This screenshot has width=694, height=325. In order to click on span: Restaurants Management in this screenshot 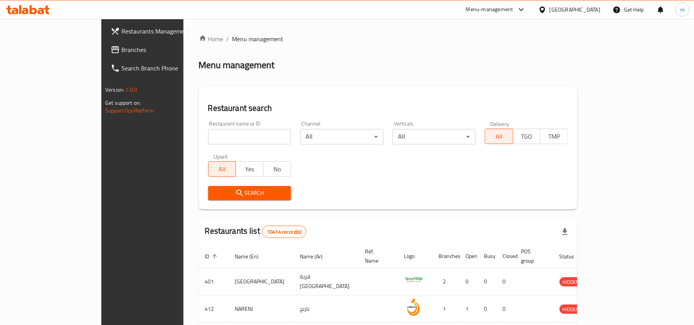, I will do `click(166, 31)`.